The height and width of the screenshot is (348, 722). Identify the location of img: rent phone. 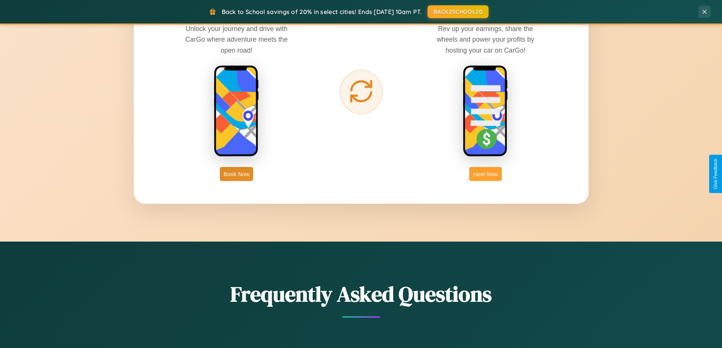
(236, 111).